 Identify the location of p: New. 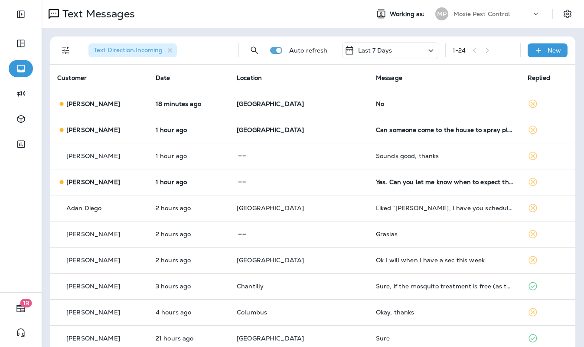
(555, 50).